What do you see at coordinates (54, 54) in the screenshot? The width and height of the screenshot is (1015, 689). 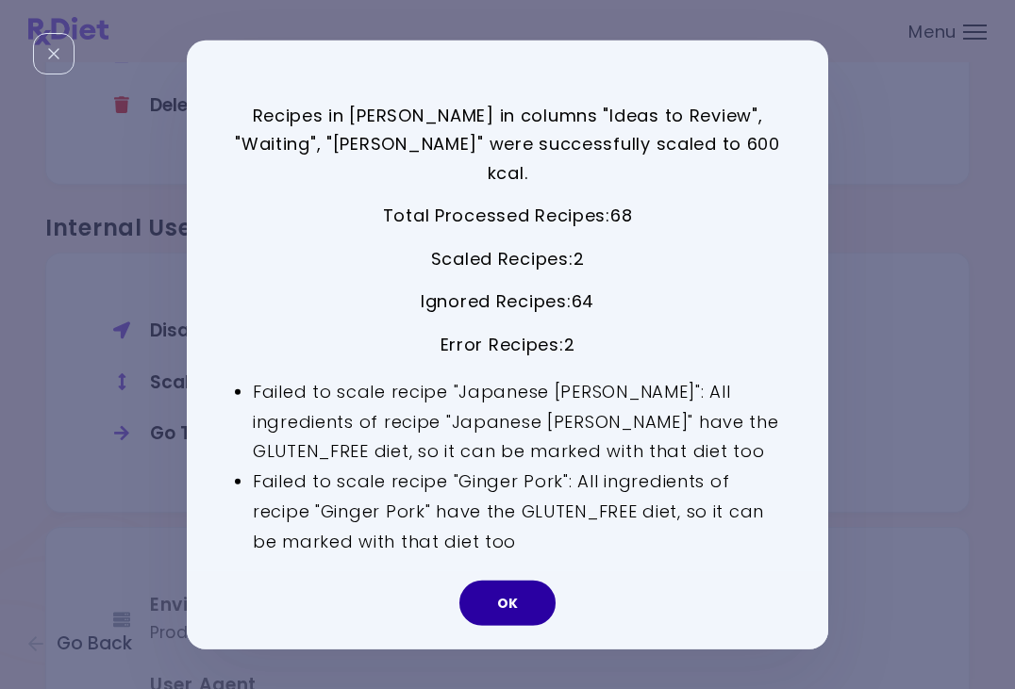 I see `div: Close` at bounding box center [54, 54].